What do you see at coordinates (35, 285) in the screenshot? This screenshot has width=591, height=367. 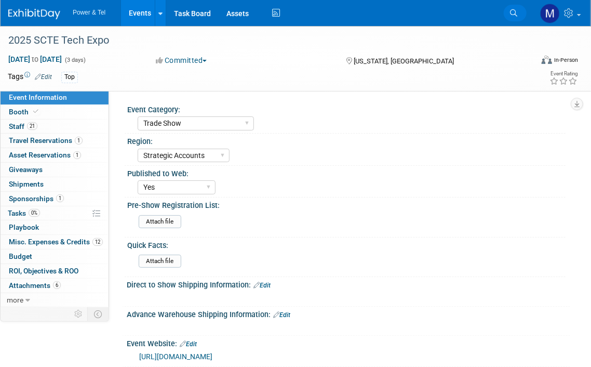 I see `span: Attachments` at bounding box center [35, 285].